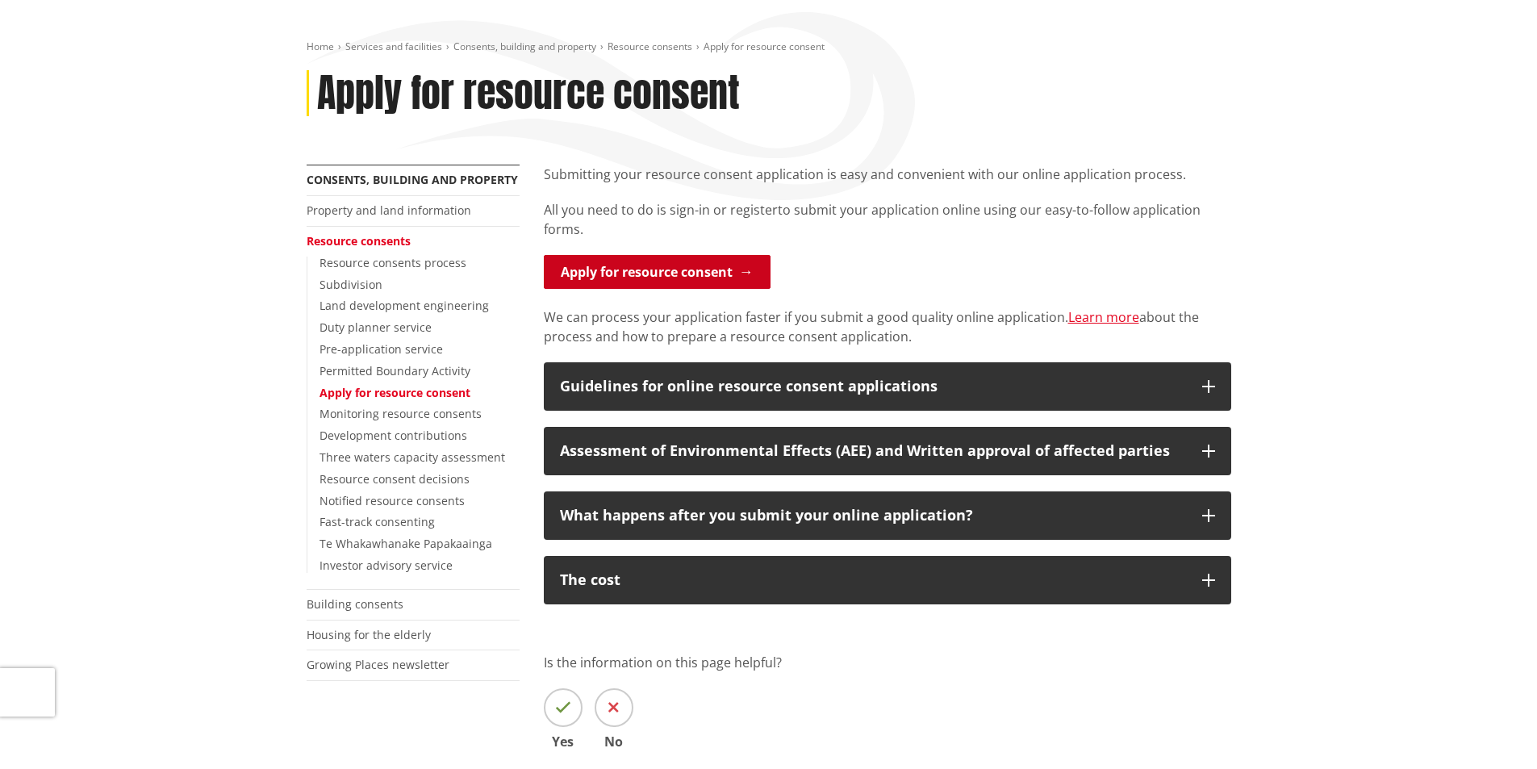 The image size is (1537, 769). Describe the element at coordinates (764, 46) in the screenshot. I see `span: Apply for resource consent` at that location.